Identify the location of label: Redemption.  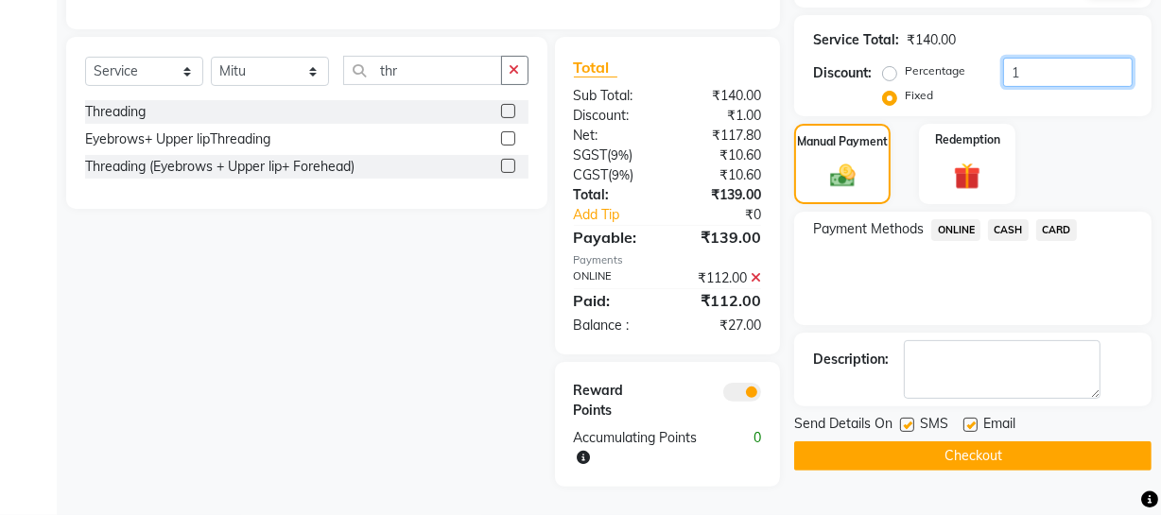
(968, 140).